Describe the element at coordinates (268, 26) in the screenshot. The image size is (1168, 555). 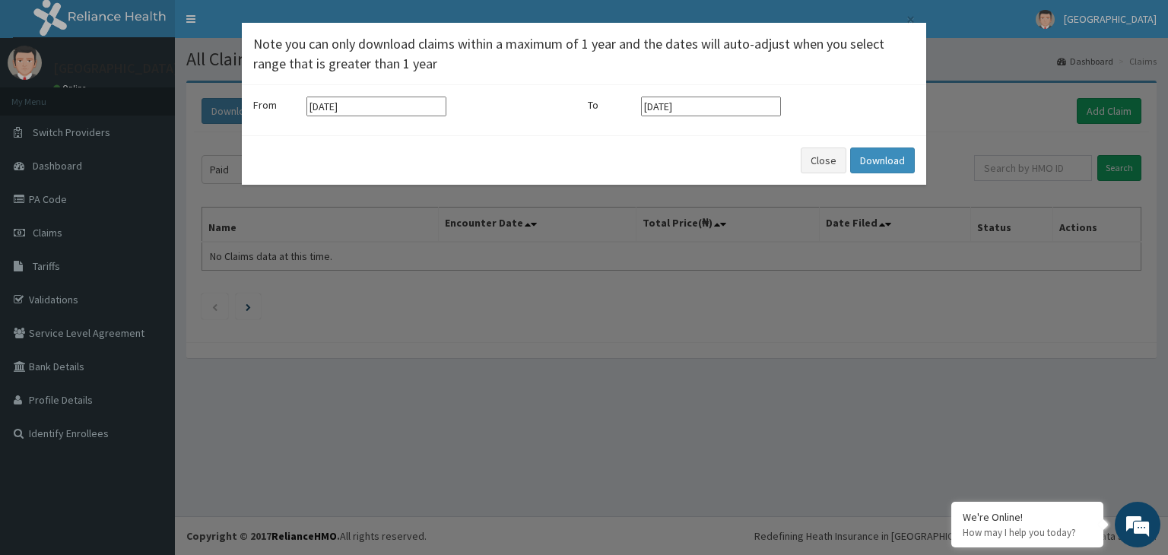
I see `div: Minimize live chat window` at that location.